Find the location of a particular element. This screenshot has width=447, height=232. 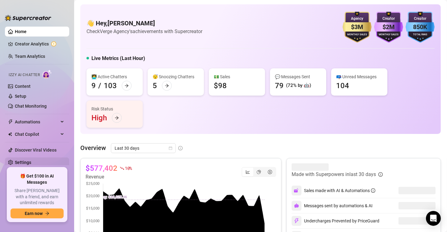

span: Izzy AI Chatter is located at coordinates (24, 75).